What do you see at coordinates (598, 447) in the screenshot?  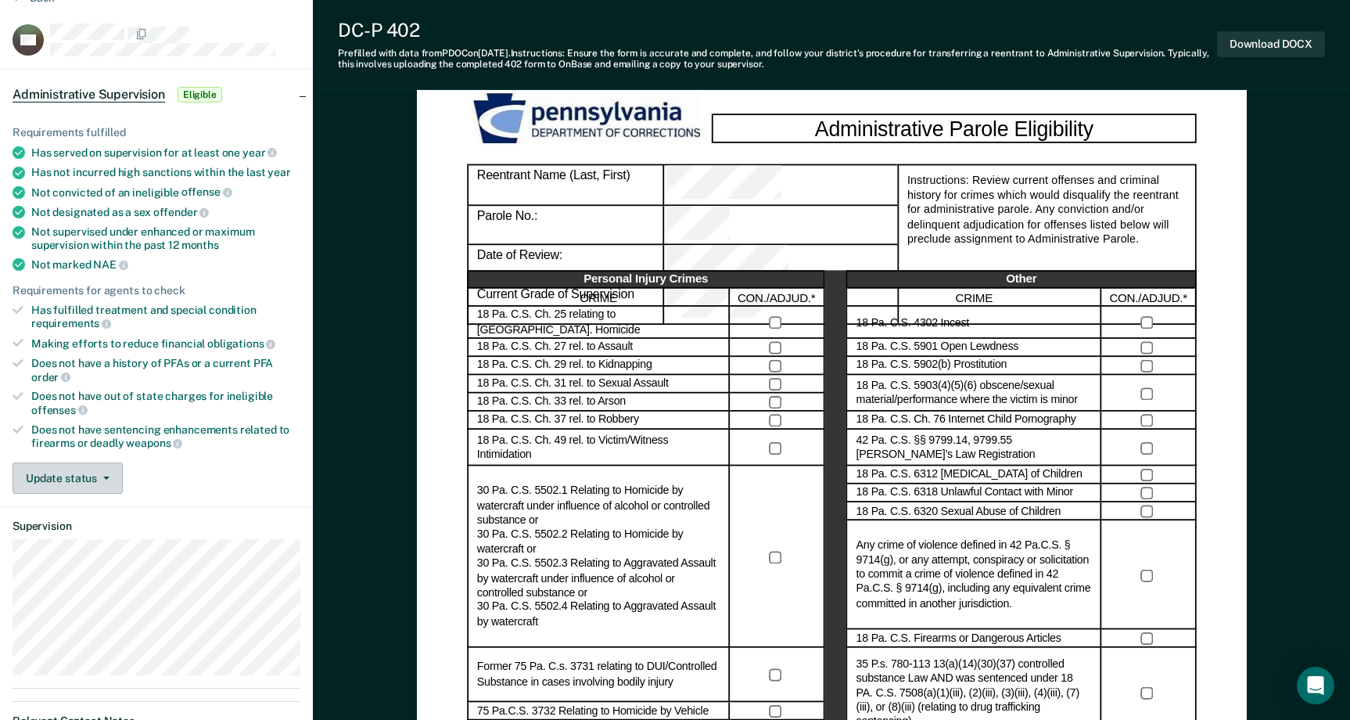 I see `label: 18 Pa. C.S. Ch. 49 rel. to Victim/Witness Intimidation` at bounding box center [598, 447].